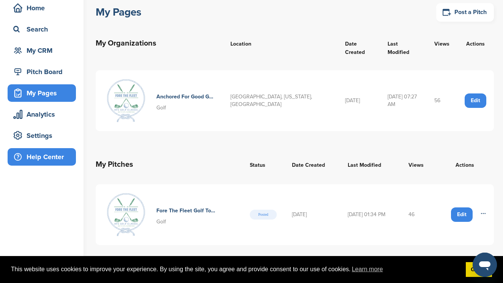  I want to click on div: Search, so click(44, 29).